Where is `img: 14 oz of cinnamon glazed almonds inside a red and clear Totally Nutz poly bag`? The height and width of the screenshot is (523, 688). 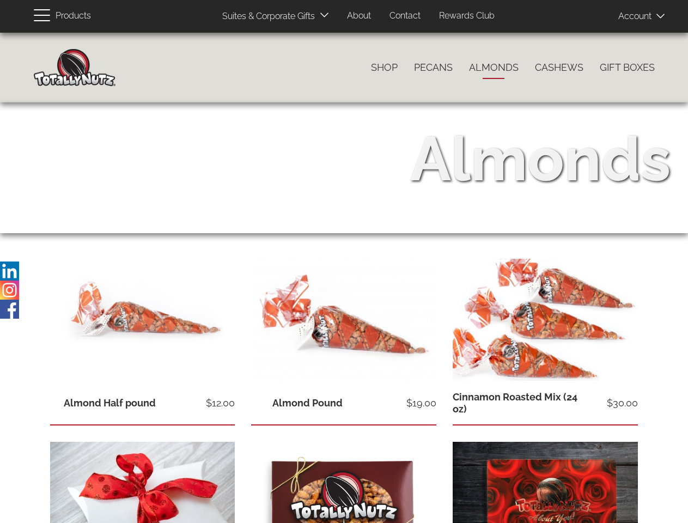
img: 14 oz of cinnamon glazed almonds inside a red and clear Totally Nutz poly bag is located at coordinates (344, 320).